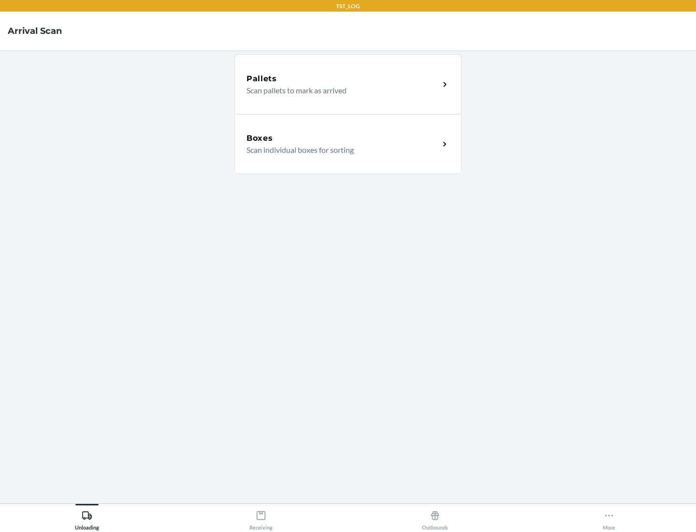  I want to click on p: Scan pallets to mark as arrived, so click(339, 90).